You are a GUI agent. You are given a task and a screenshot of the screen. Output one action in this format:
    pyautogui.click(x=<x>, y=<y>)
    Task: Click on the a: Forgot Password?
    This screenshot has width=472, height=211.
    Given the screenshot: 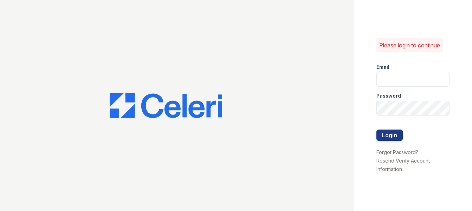 What is the action you would take?
    pyautogui.click(x=397, y=152)
    